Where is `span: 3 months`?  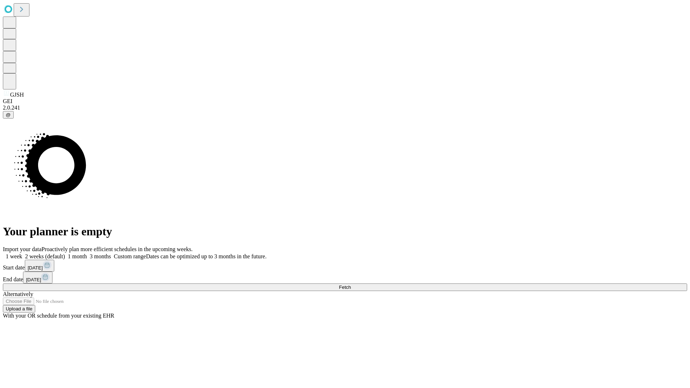 span: 3 months is located at coordinates (100, 256).